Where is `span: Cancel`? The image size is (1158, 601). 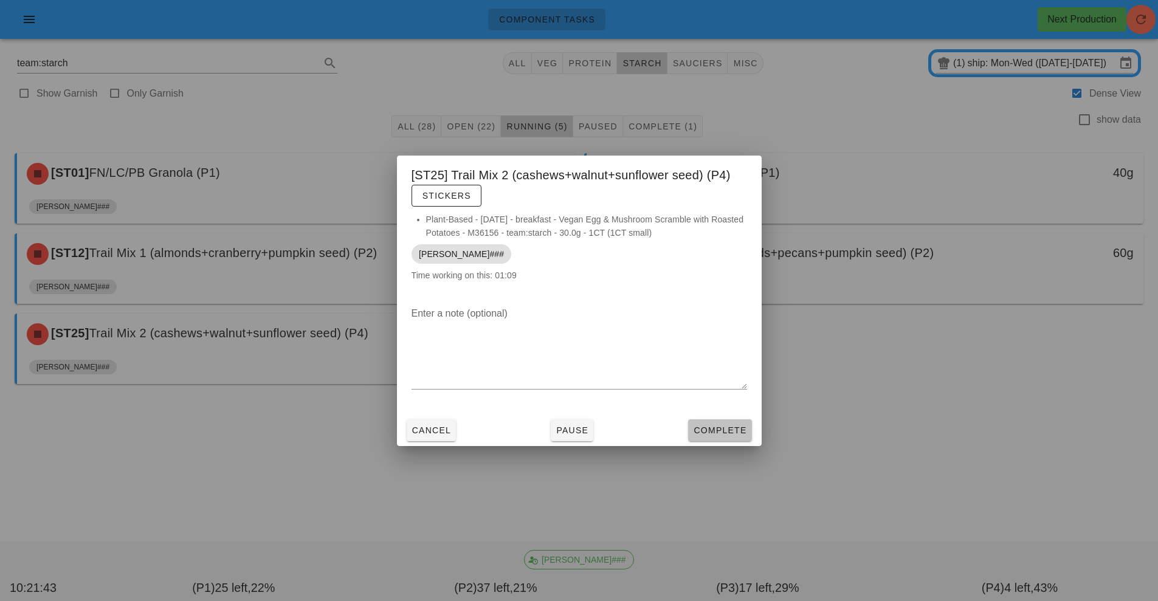 span: Cancel is located at coordinates (431, 430).